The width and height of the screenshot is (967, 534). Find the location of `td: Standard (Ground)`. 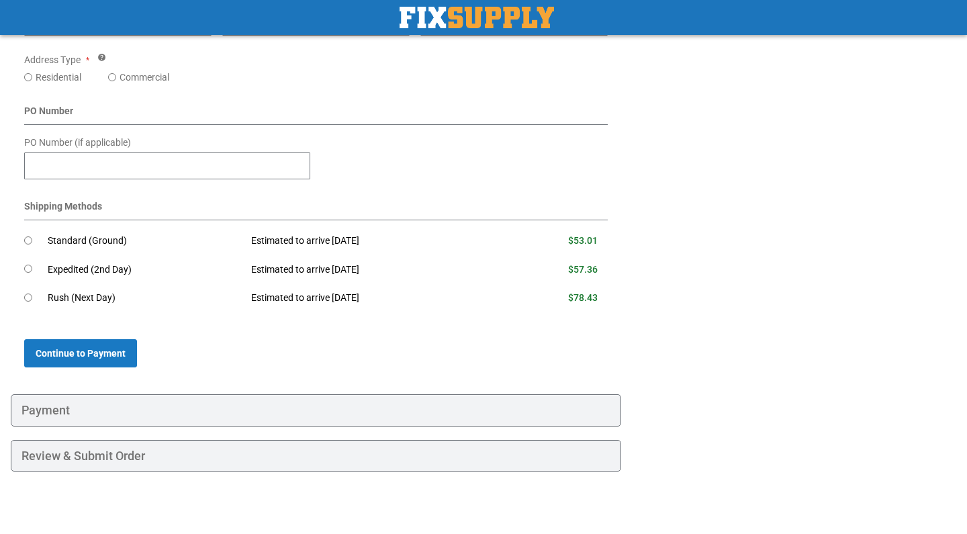

td: Standard (Ground) is located at coordinates (144, 241).